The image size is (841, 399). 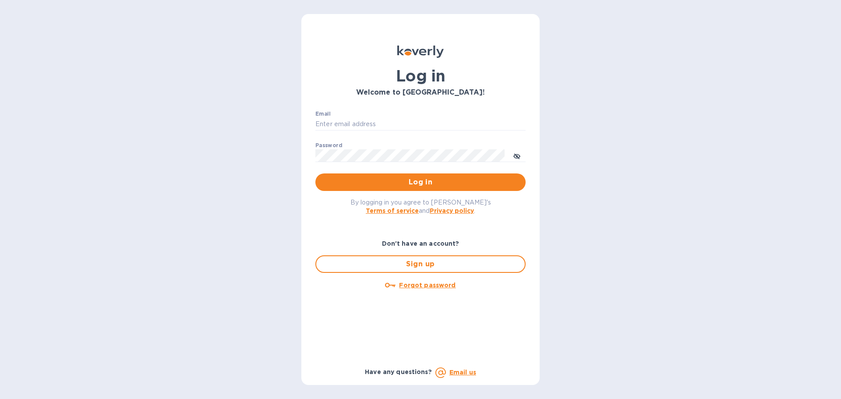 What do you see at coordinates (517, 155) in the screenshot?
I see `button: toggle password visibility` at bounding box center [517, 155].